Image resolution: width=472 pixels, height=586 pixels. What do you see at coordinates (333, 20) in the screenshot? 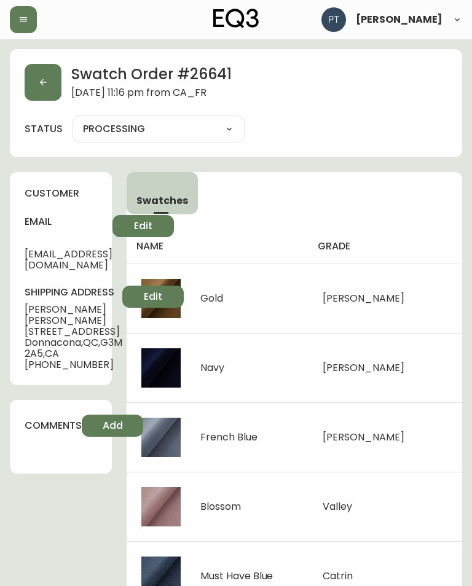
I see `img: 986dcd8e1aab7847125929f325458823` at bounding box center [333, 20].